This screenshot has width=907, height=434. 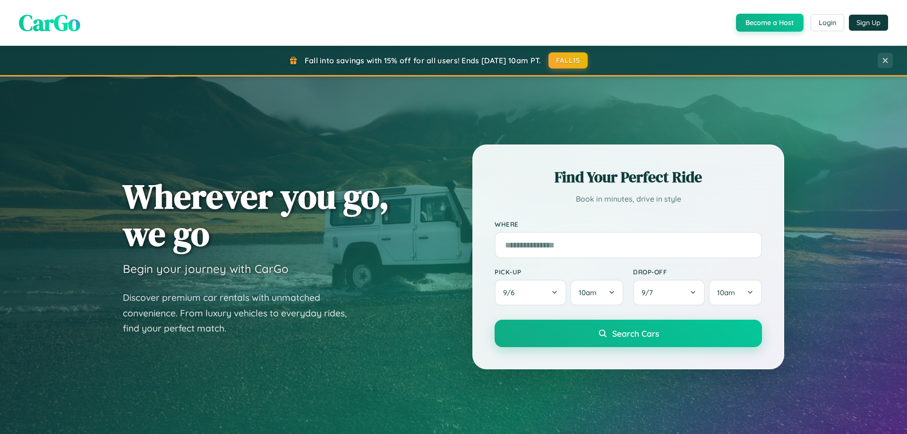 I want to click on span: Search Cars, so click(x=635, y=333).